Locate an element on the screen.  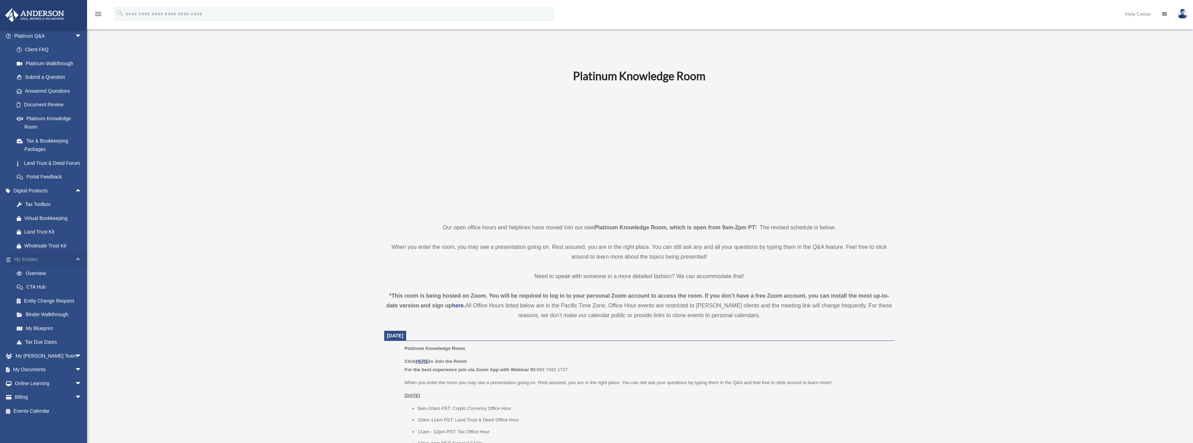
a: Entity Change Request is located at coordinates (51, 301).